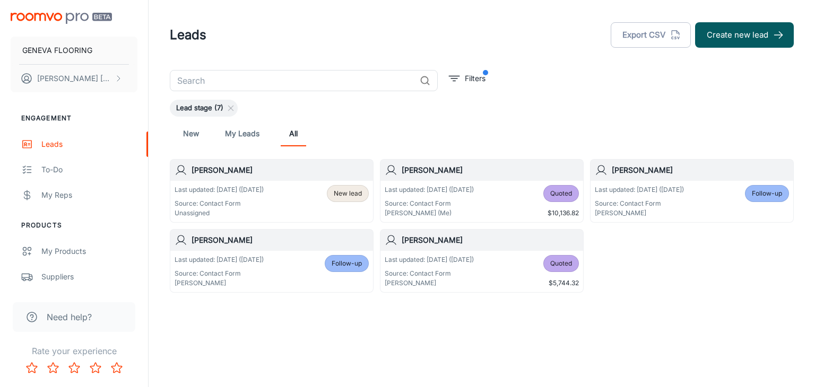  What do you see at coordinates (467, 79) in the screenshot?
I see `button: filter` at bounding box center [467, 79].